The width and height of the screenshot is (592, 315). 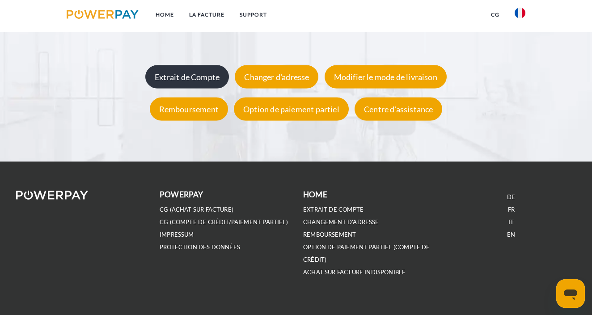 What do you see at coordinates (291, 109) in the screenshot?
I see `a: Option de paiement partiel` at bounding box center [291, 109].